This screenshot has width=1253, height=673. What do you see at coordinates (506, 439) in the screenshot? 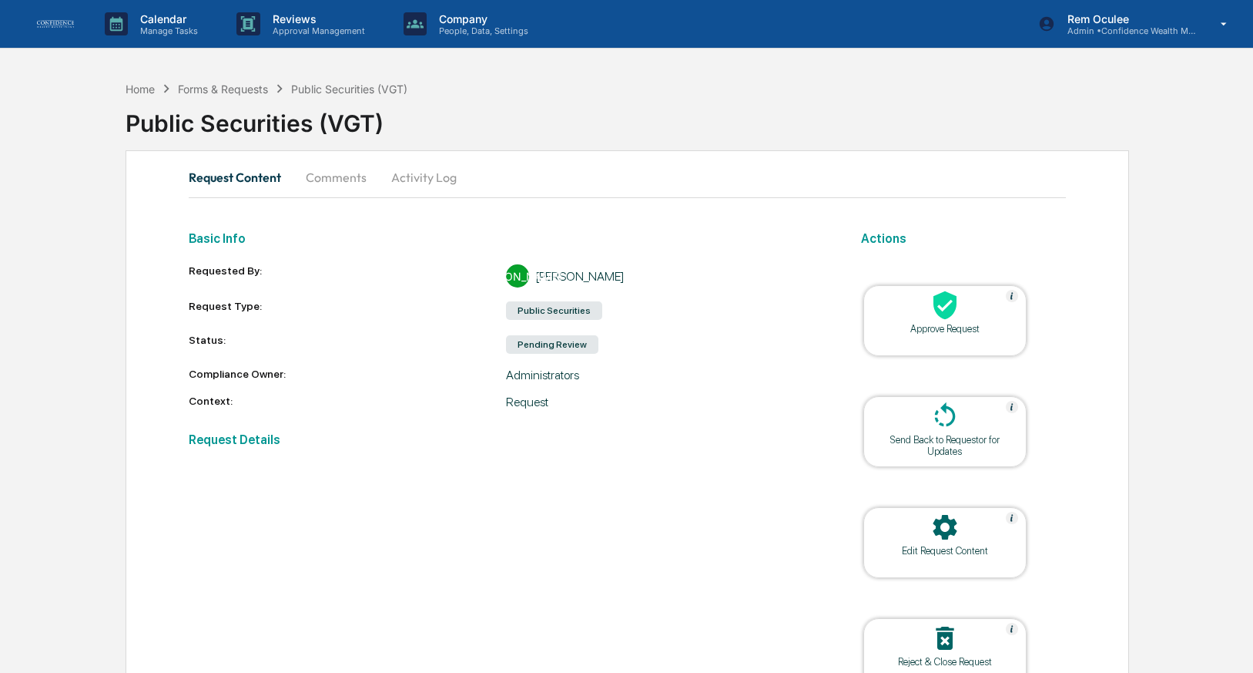
I see `h2: Request Details` at bounding box center [506, 439].